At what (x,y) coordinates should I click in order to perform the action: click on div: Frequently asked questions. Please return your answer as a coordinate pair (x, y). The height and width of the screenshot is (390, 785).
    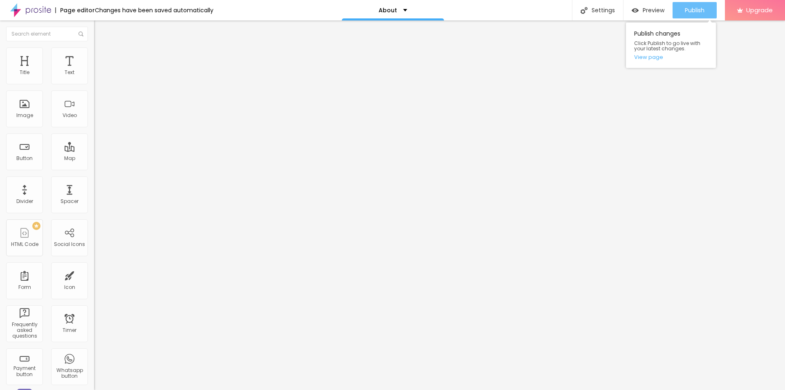
    Looking at the image, I should click on (24, 330).